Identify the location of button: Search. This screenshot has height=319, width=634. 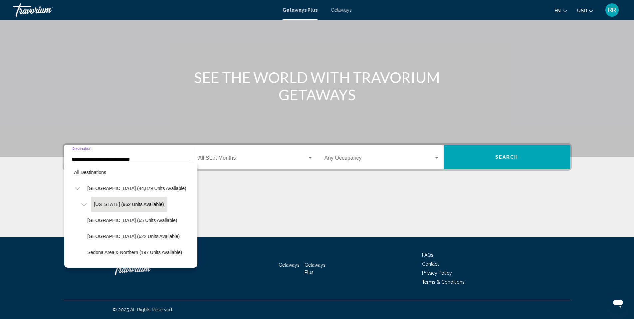
(507, 157).